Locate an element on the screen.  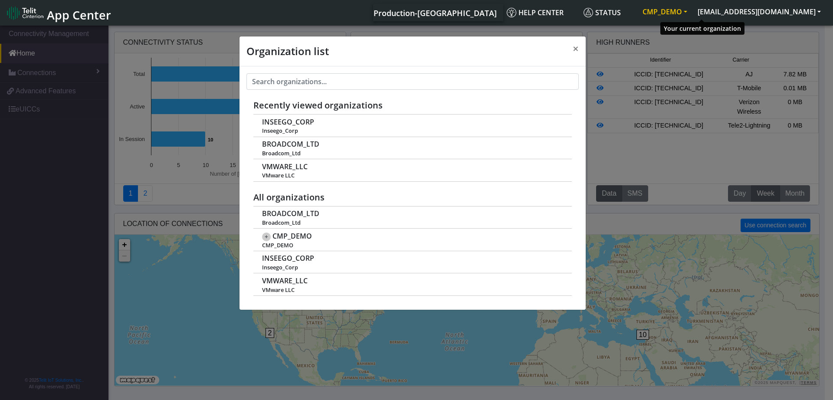
h4: Organization list is located at coordinates (288, 51).